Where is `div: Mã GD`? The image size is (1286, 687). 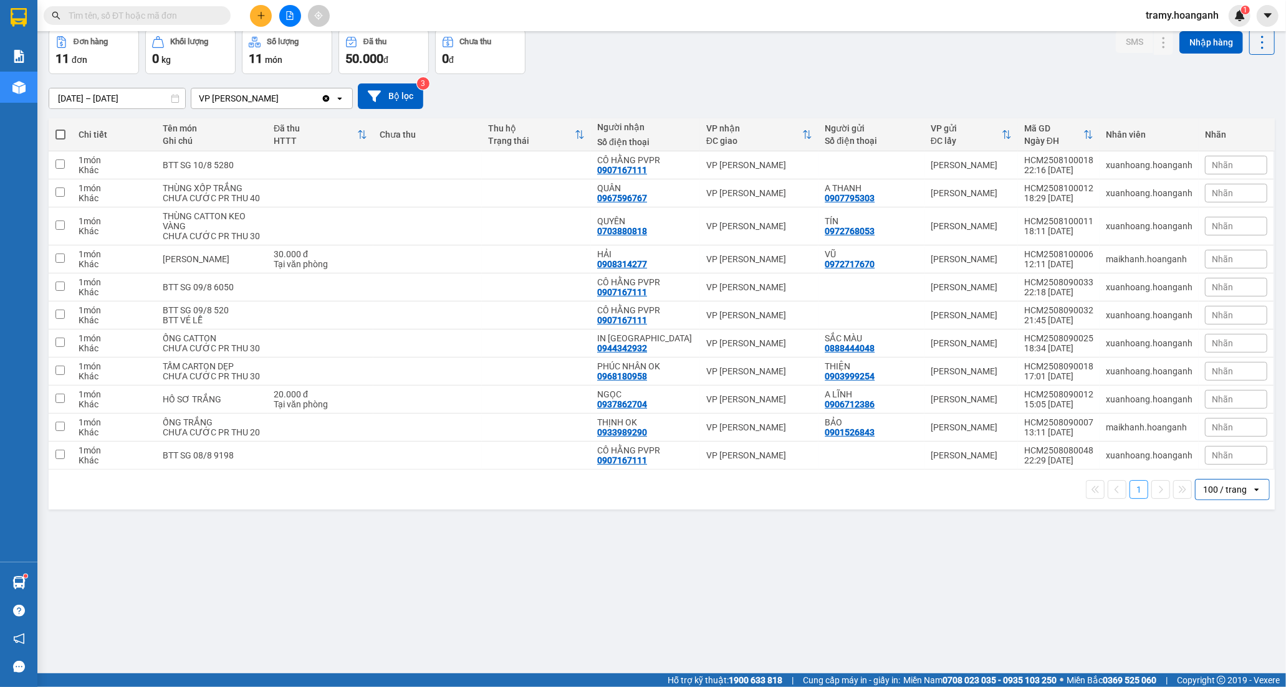 div: Mã GD is located at coordinates (1053, 128).